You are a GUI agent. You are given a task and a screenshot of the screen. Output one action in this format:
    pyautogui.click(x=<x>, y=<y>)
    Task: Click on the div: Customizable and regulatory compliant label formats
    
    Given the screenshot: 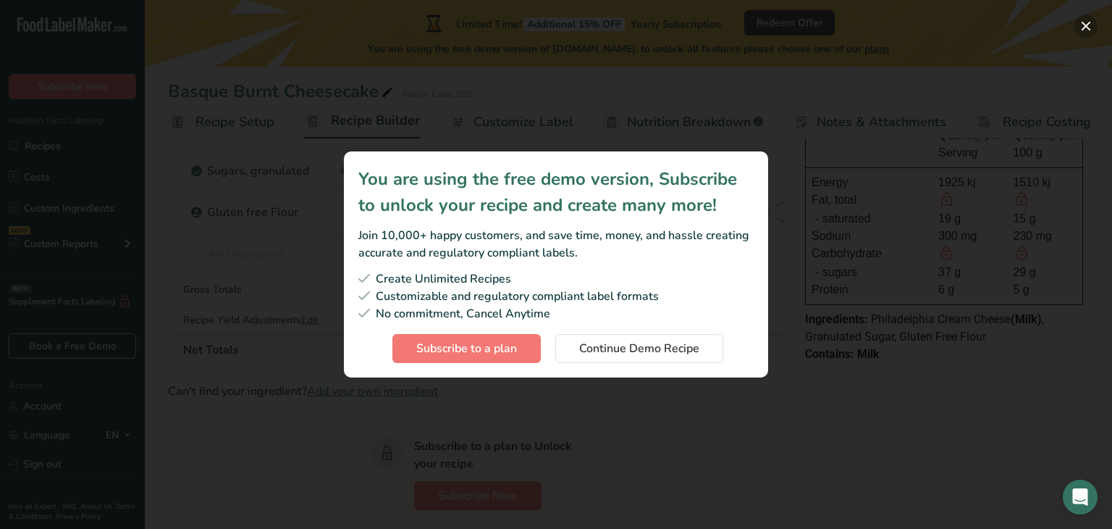 What is the action you would take?
    pyautogui.click(x=556, y=296)
    